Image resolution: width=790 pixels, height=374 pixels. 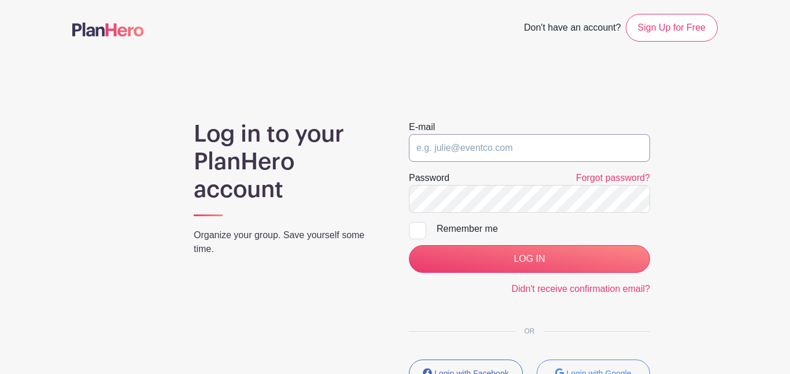 What do you see at coordinates (429, 178) in the screenshot?
I see `label: Password` at bounding box center [429, 178].